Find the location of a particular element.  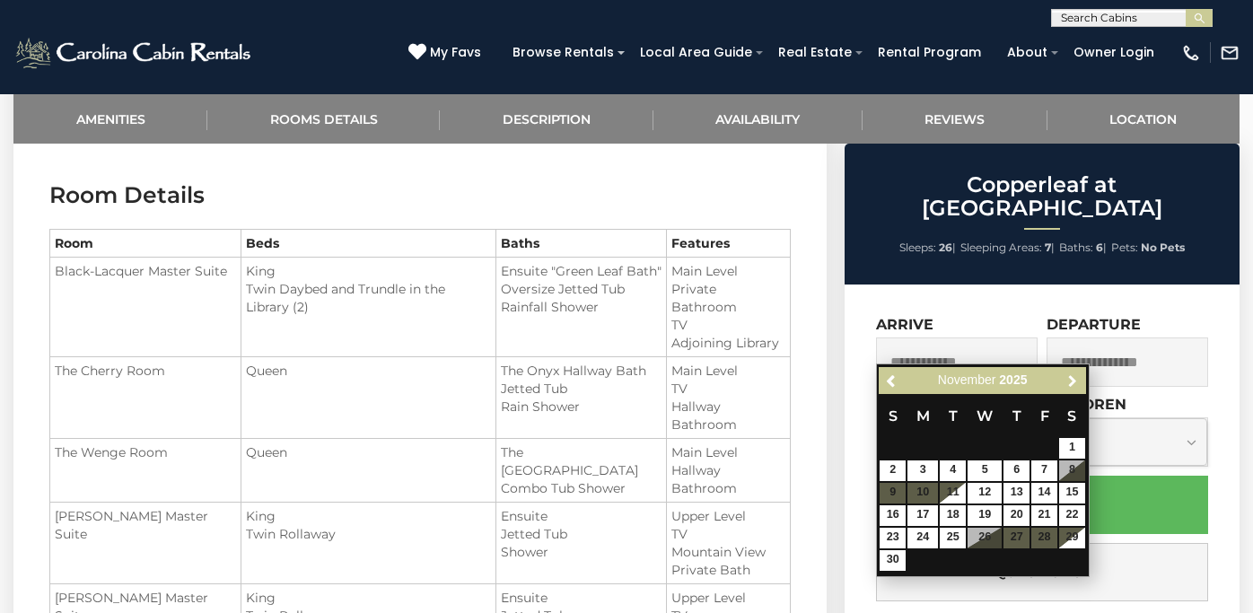

a: Location is located at coordinates (1144, 119).